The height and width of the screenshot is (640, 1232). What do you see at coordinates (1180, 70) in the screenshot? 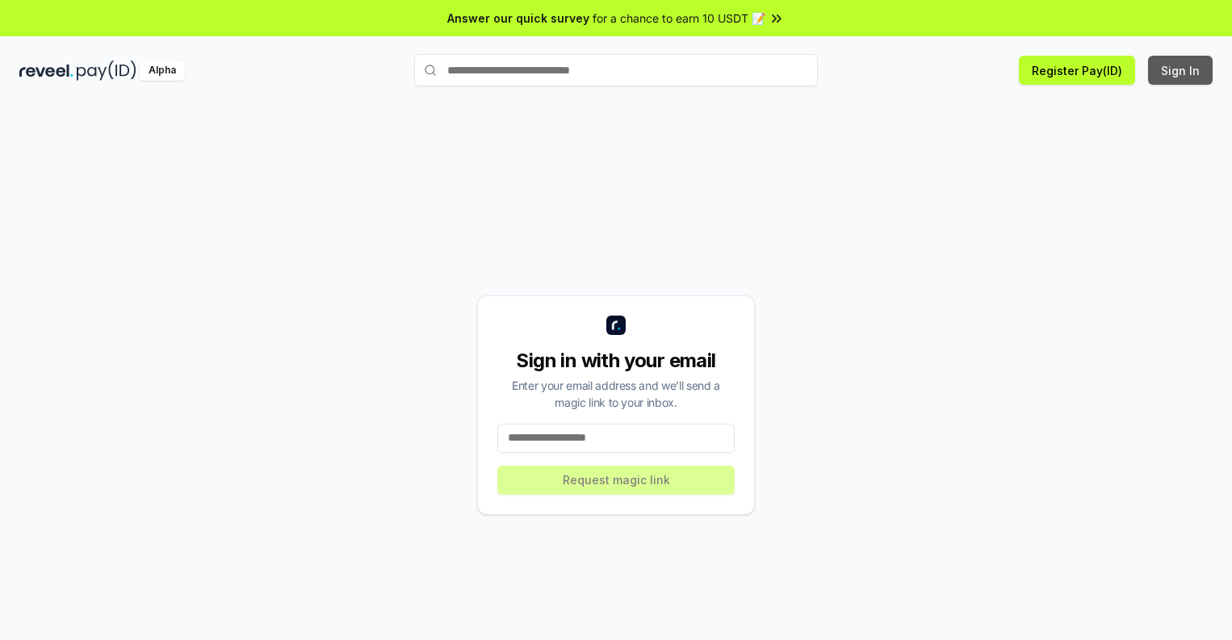
I see `button: Sign In` at bounding box center [1180, 70].